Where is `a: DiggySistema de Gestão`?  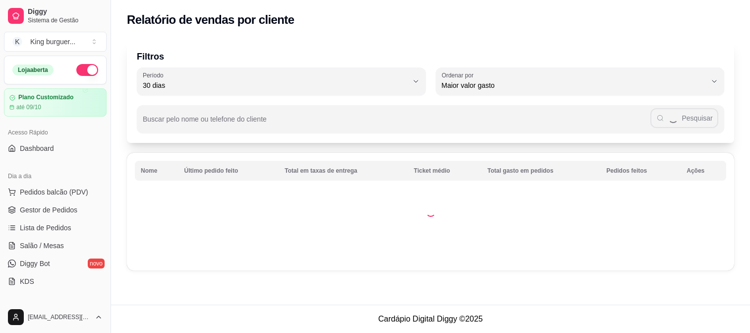
a: DiggySistema de Gestão is located at coordinates (55, 16).